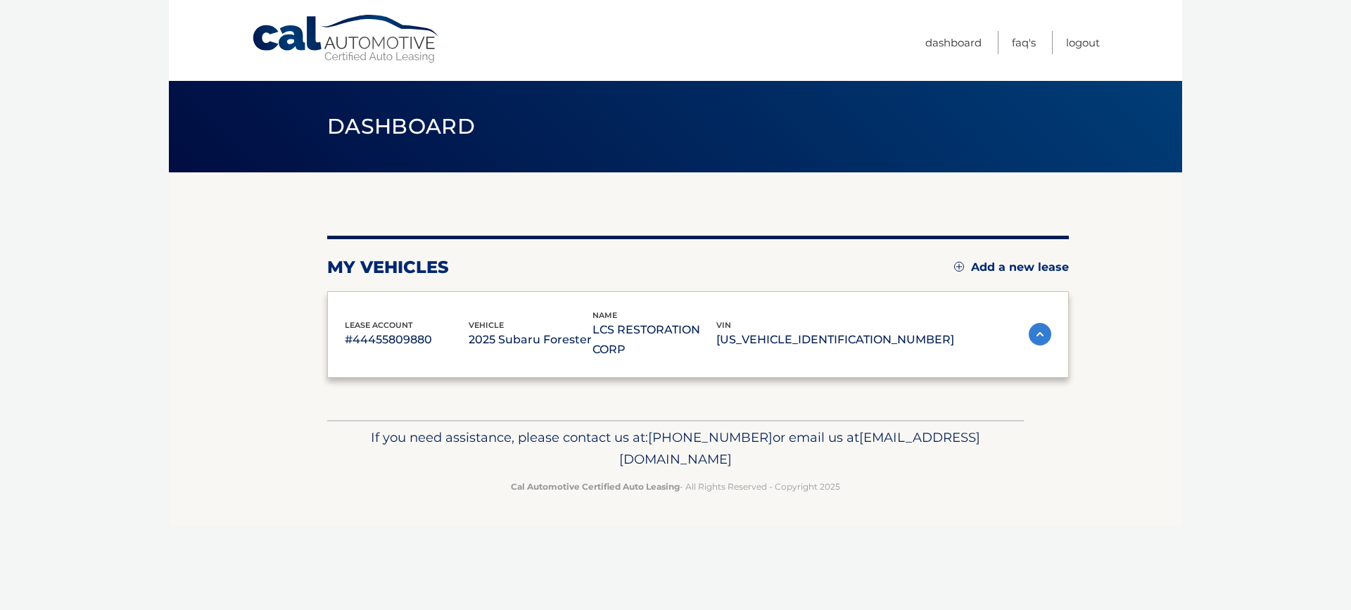 The width and height of the screenshot is (1351, 610). I want to click on a: FAQ's, so click(1024, 42).